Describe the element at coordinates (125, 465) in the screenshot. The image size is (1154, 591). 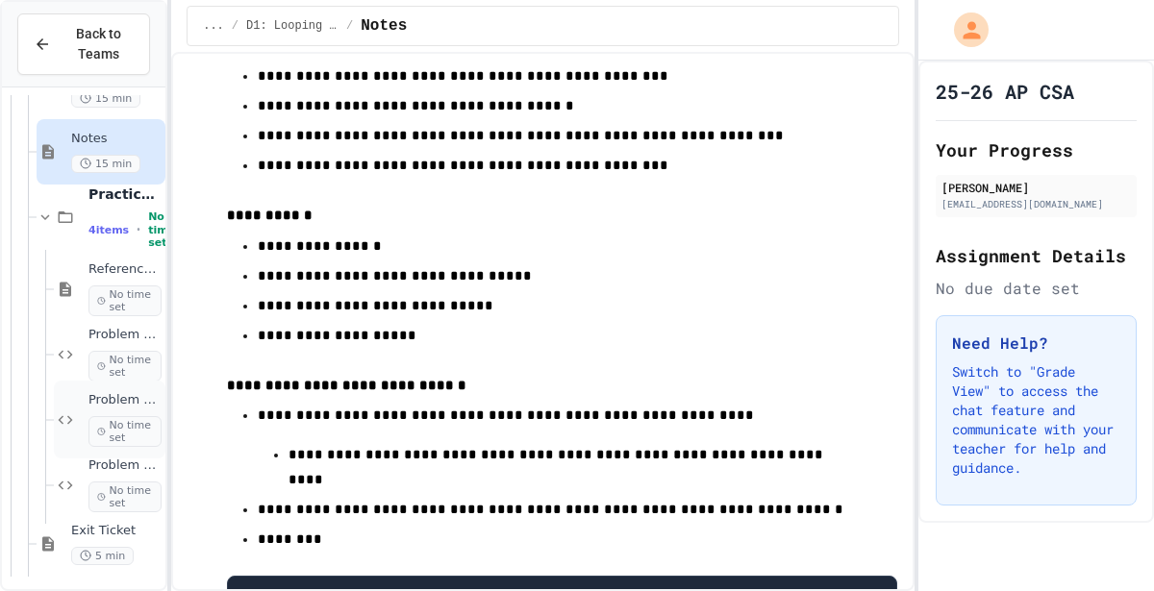
I see `span: Problem 3: Number Guessing Game` at that location.